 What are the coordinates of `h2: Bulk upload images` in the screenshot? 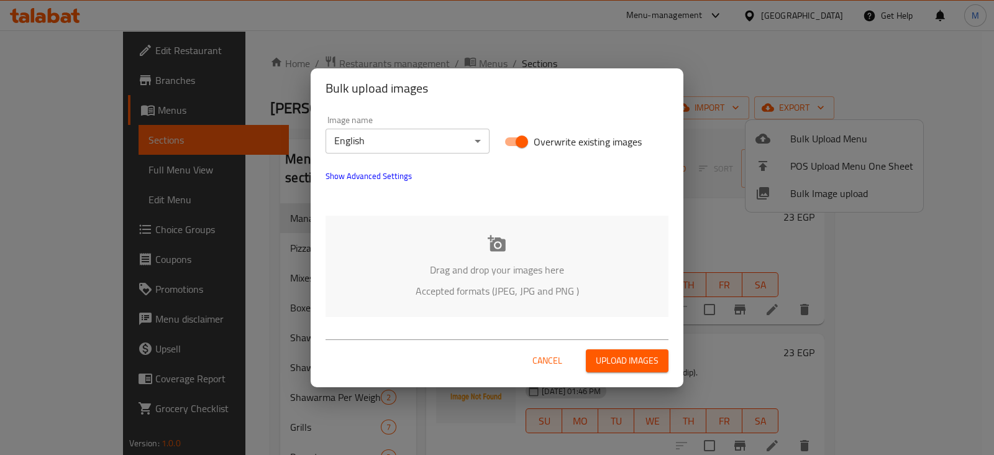 It's located at (497, 88).